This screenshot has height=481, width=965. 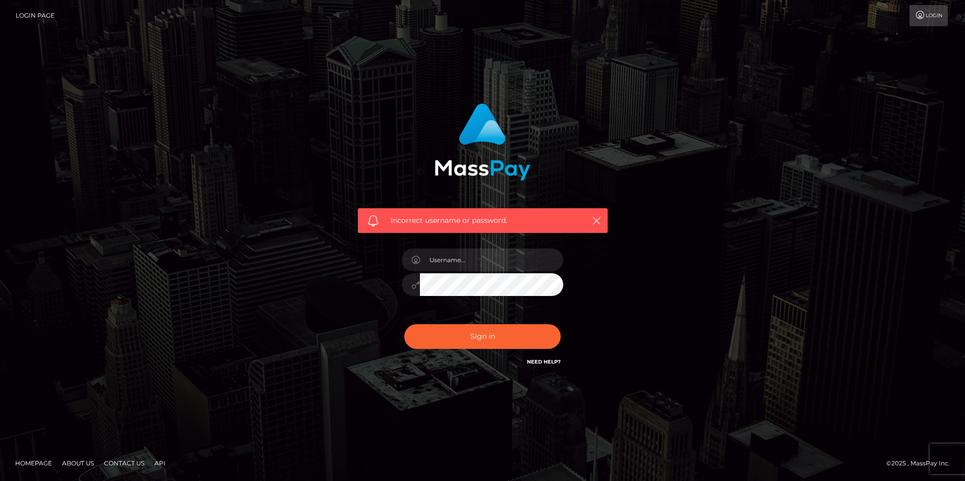 I want to click on img: MassPay Login, so click(x=482, y=142).